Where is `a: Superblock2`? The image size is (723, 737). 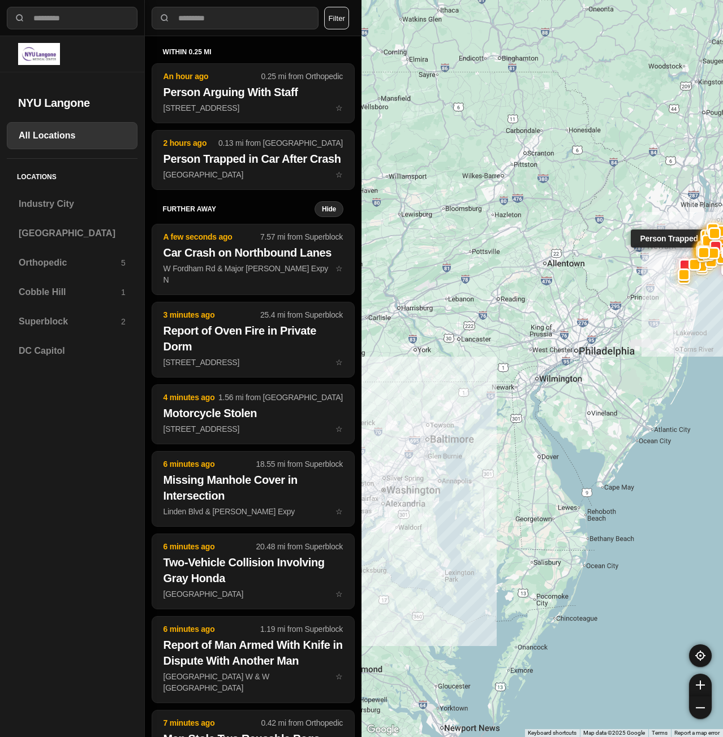
a: Superblock2 is located at coordinates (72, 322).